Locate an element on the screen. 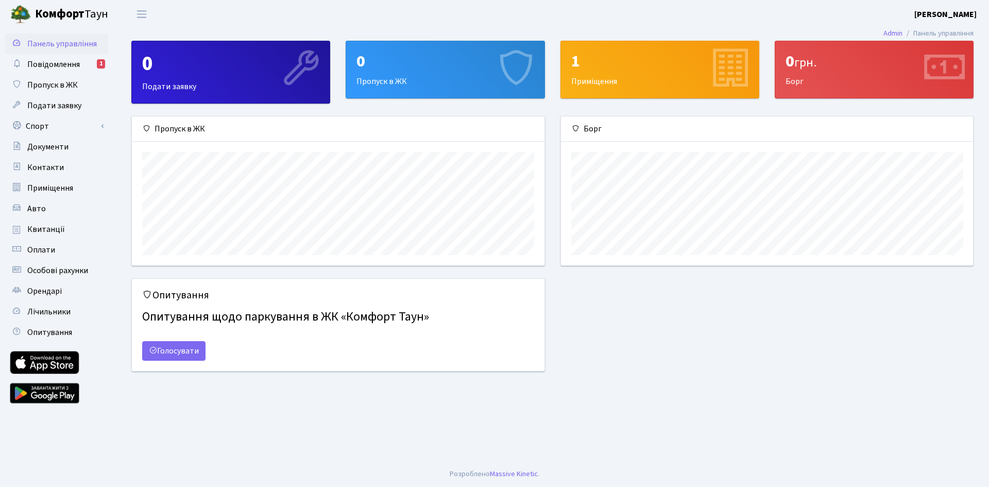  nav: breadcrumb is located at coordinates (928, 33).